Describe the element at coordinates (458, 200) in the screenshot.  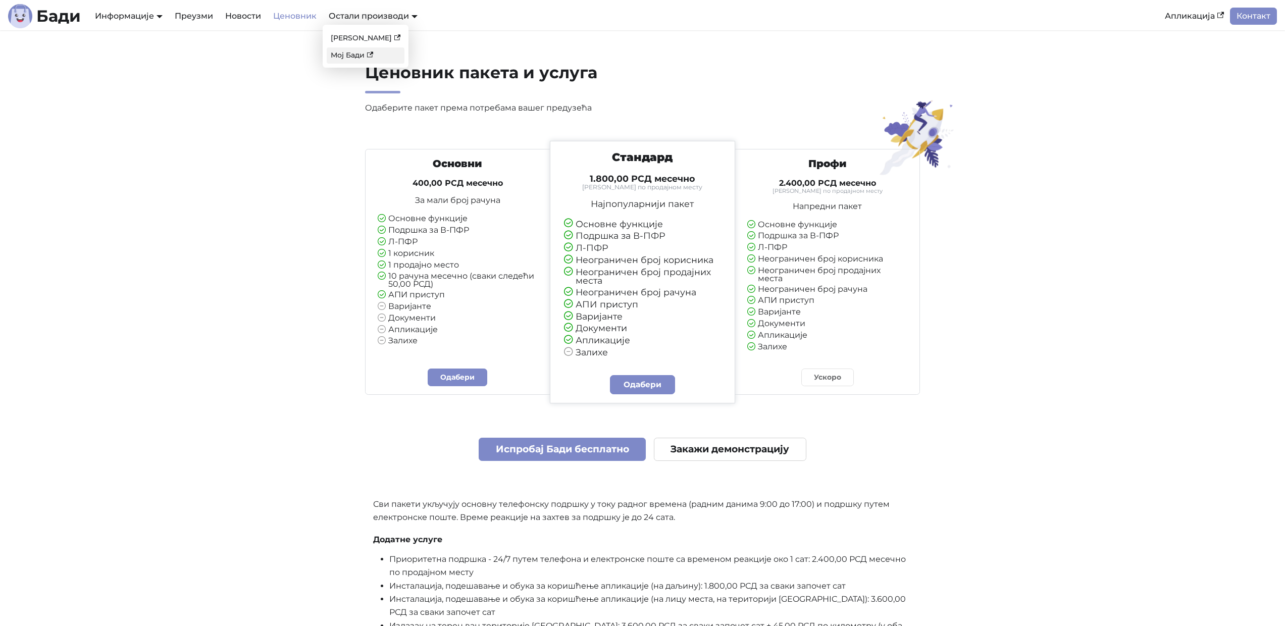
I see `p: За мали број рачуна` at that location.